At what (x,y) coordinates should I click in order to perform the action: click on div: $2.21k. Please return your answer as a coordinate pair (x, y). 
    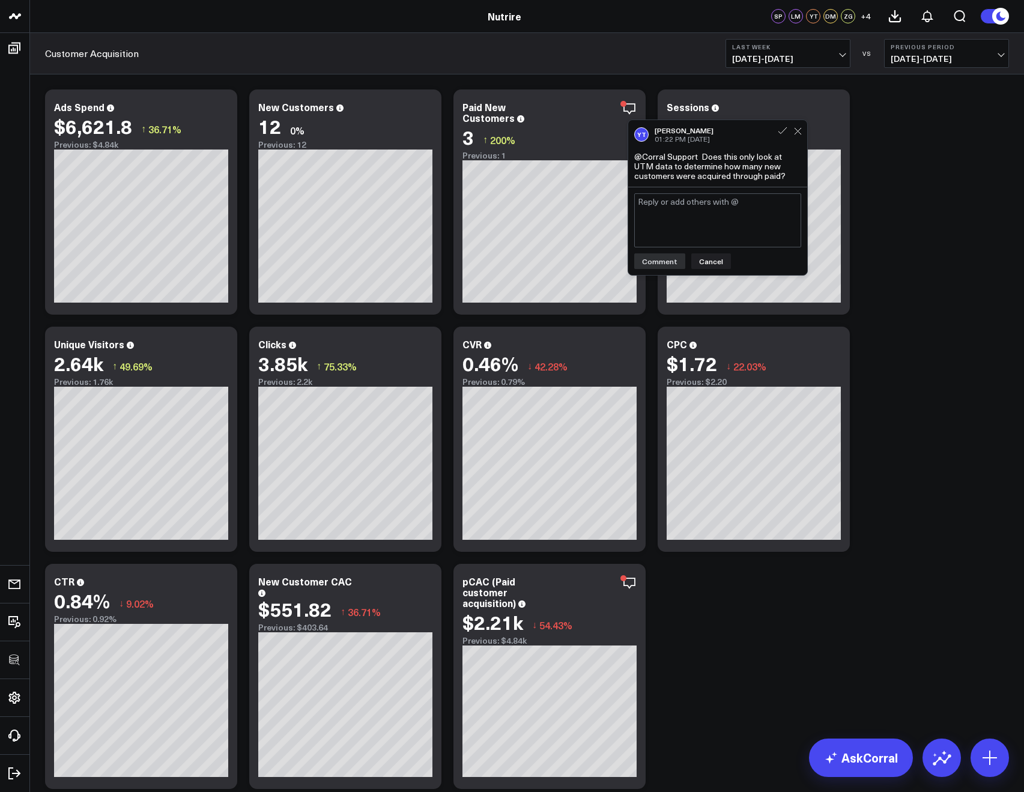
    Looking at the image, I should click on (493, 622).